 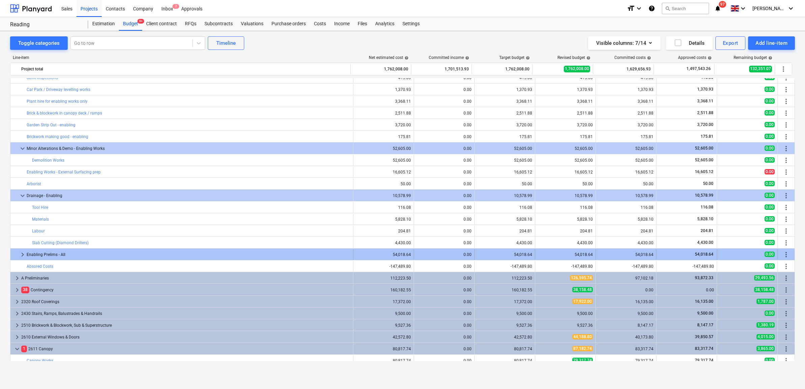 What do you see at coordinates (582, 301) in the screenshot?
I see `span: 17,922.00` at bounding box center [582, 301].